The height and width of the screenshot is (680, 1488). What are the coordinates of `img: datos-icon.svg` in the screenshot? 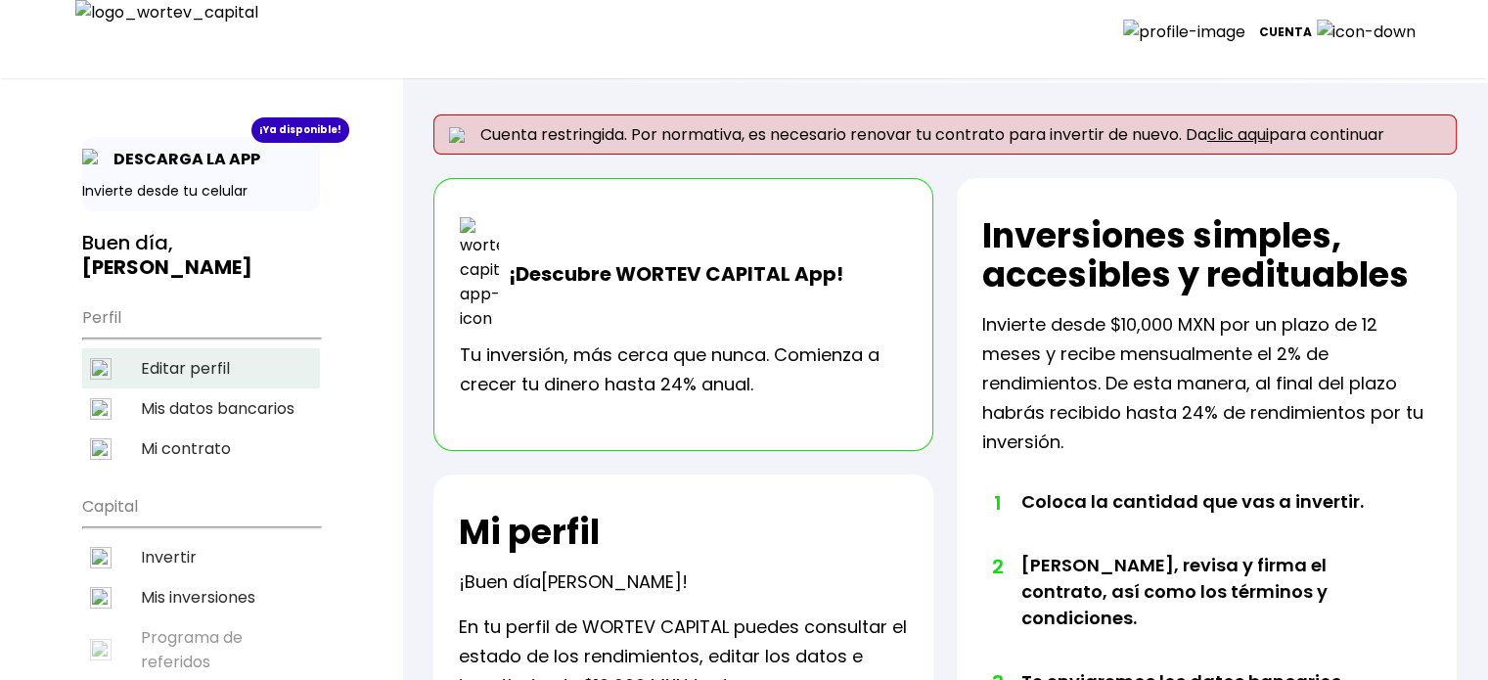 It's located at (101, 409).